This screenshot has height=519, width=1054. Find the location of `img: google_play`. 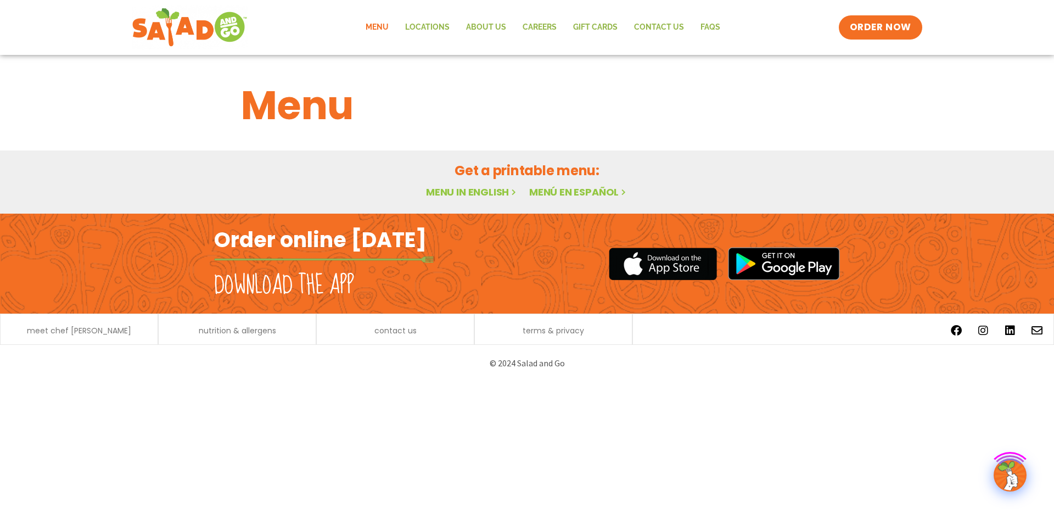

img: google_play is located at coordinates (784, 264).